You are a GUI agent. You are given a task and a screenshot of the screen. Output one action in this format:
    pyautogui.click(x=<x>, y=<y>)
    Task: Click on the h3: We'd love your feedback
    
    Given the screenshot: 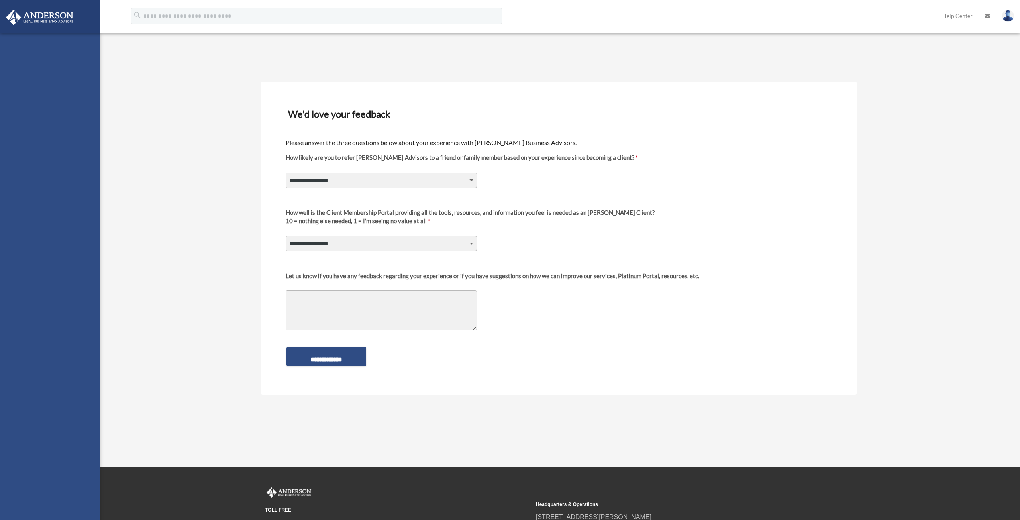 What is the action you would take?
    pyautogui.click(x=559, y=114)
    